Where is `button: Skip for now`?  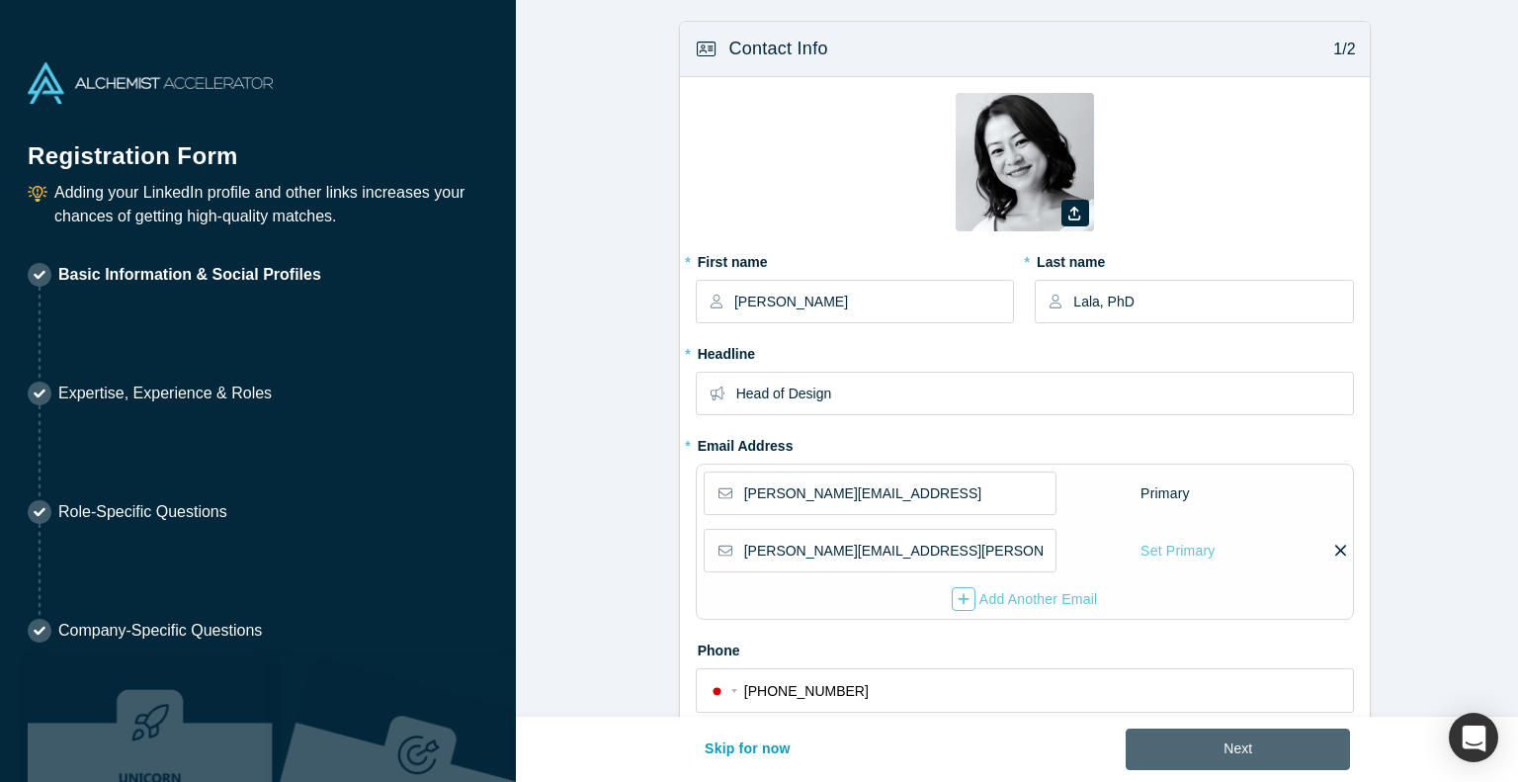
button: Skip for now is located at coordinates (747, 749).